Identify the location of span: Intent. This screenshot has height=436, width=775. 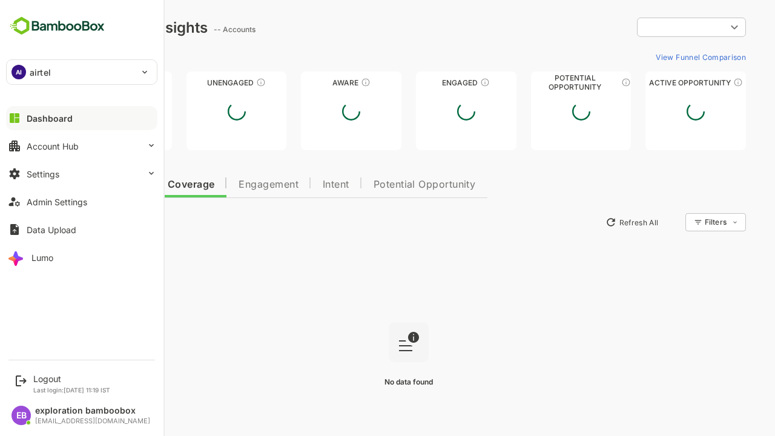
(294, 185).